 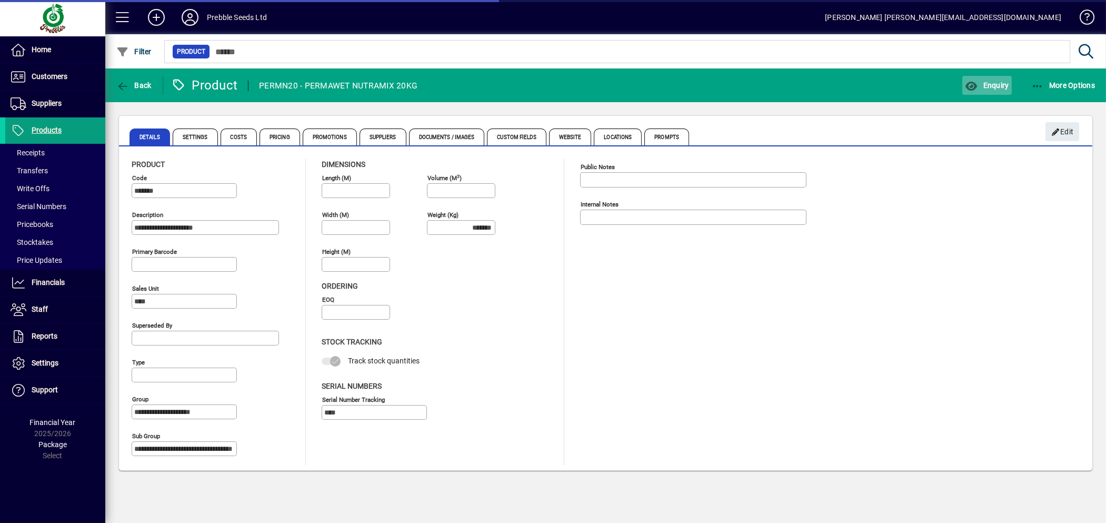 I want to click on span: Dimensions, so click(x=343, y=164).